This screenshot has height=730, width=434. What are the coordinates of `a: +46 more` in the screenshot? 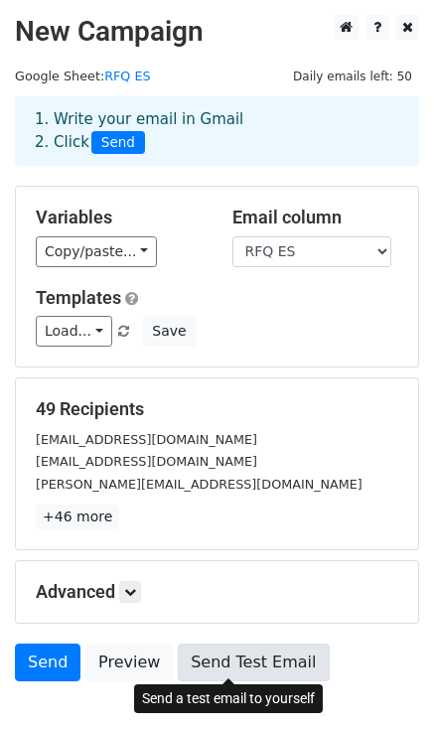 It's located at (77, 517).